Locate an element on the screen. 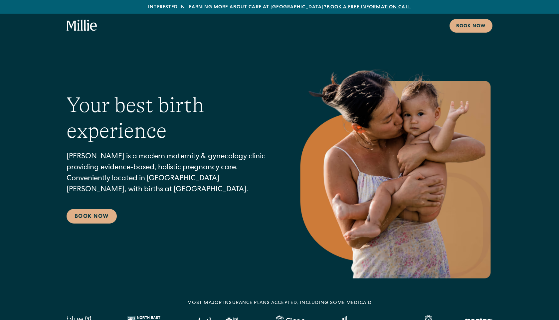  img: Mother holding and kissing her baby on the cheek. is located at coordinates (395, 169).